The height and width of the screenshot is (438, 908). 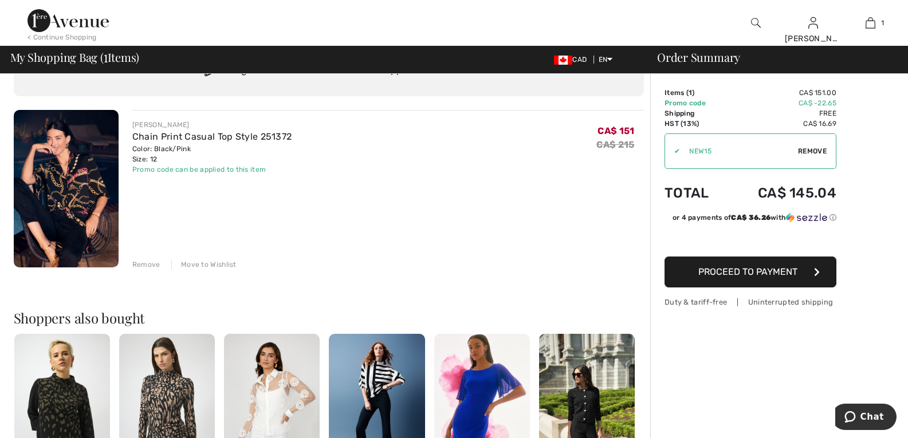 I want to click on span: My Shopping Bag ( Items), so click(x=75, y=57).